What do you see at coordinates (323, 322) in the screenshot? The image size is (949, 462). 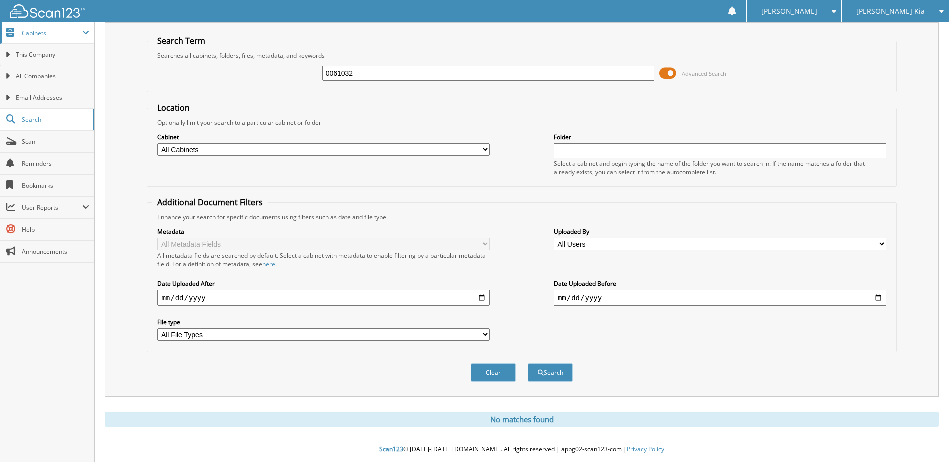 I see `label: File type` at bounding box center [323, 322].